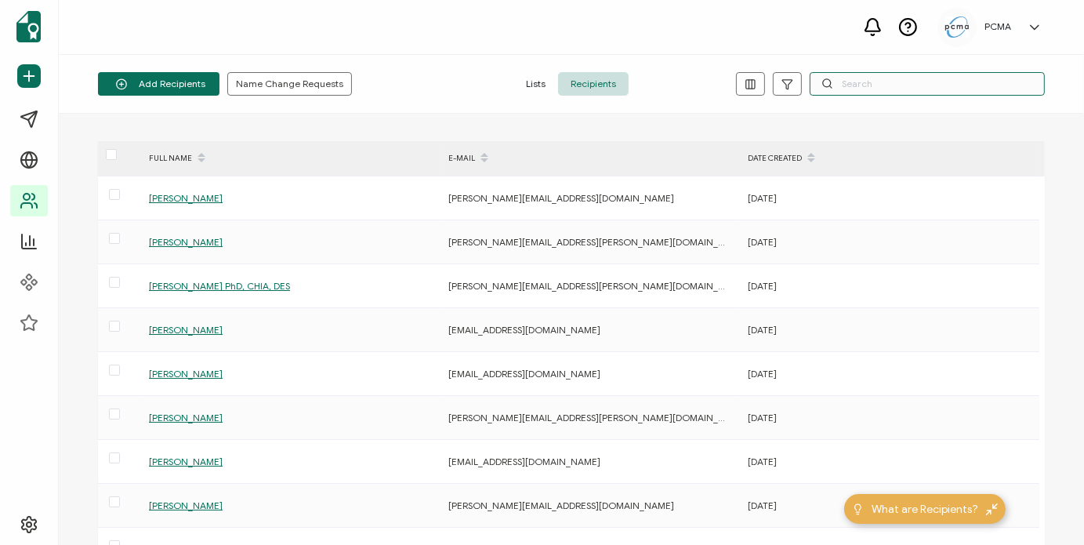 The image size is (1084, 545). Describe the element at coordinates (1045, 507) in the screenshot. I see `div: Chat Widget` at that location.